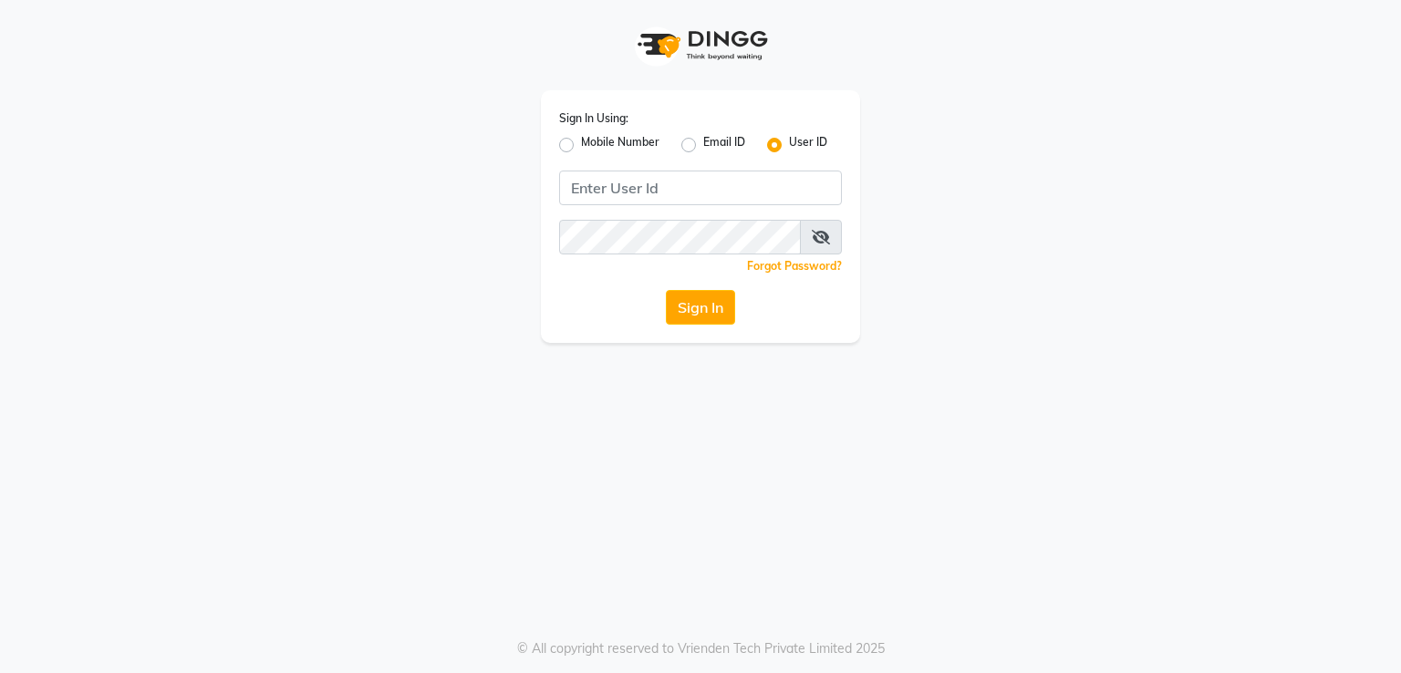 The height and width of the screenshot is (673, 1401). What do you see at coordinates (594, 119) in the screenshot?
I see `label: Sign In Using:` at bounding box center [594, 119].